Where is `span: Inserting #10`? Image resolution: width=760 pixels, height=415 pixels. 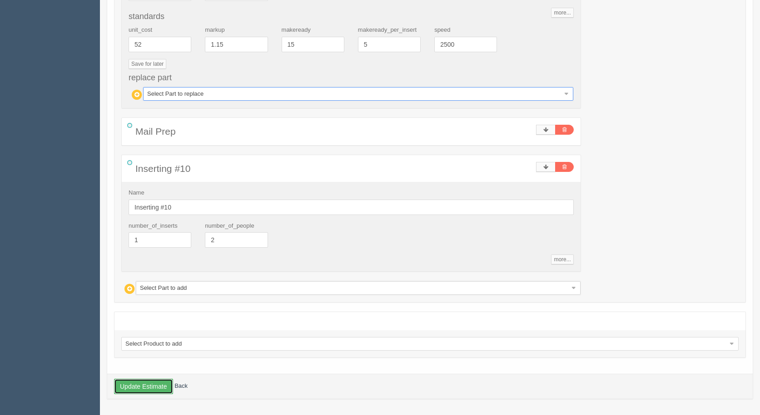
span: Inserting #10 is located at coordinates (163, 168).